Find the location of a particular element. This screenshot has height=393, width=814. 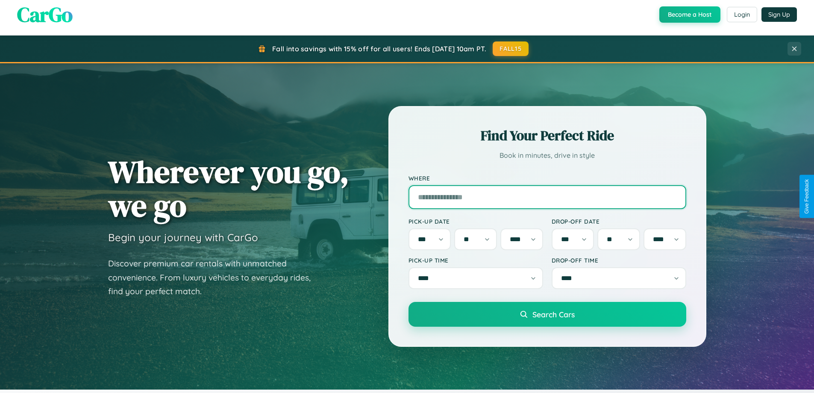

label: Pick-up Time is located at coordinates (476, 260).